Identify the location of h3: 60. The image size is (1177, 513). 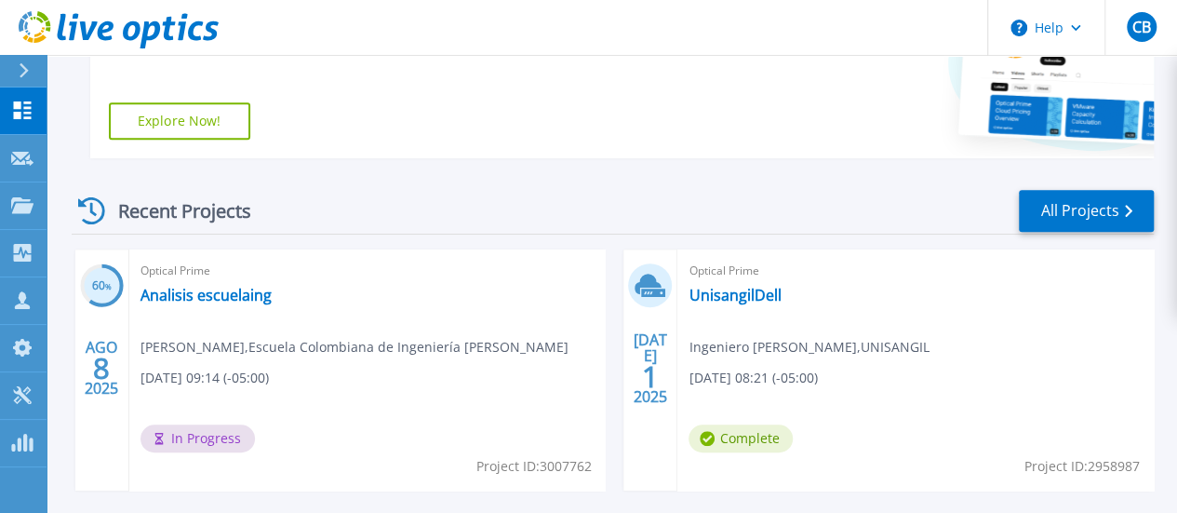
(101, 286).